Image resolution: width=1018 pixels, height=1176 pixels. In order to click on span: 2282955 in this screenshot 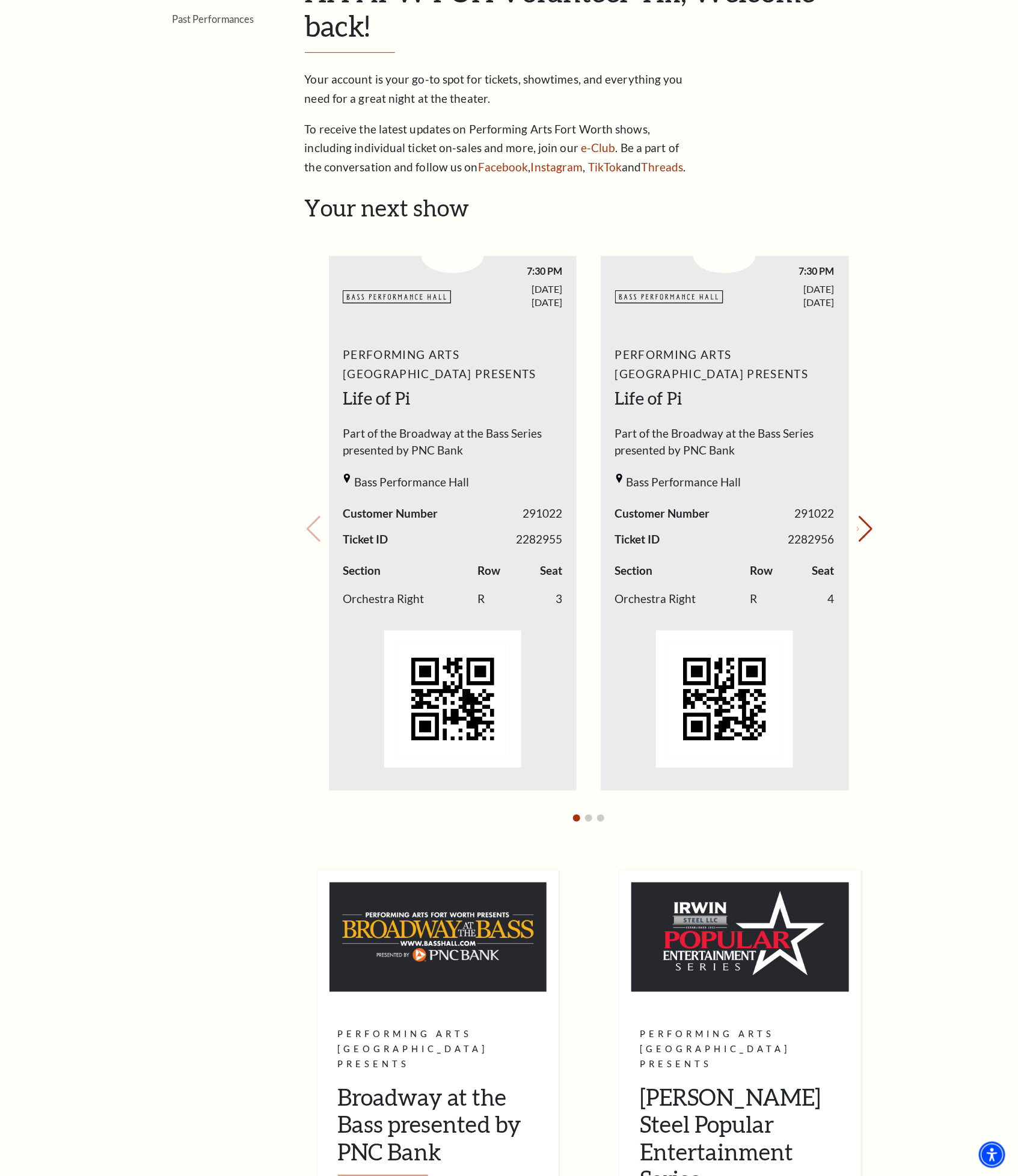, I will do `click(539, 540)`.